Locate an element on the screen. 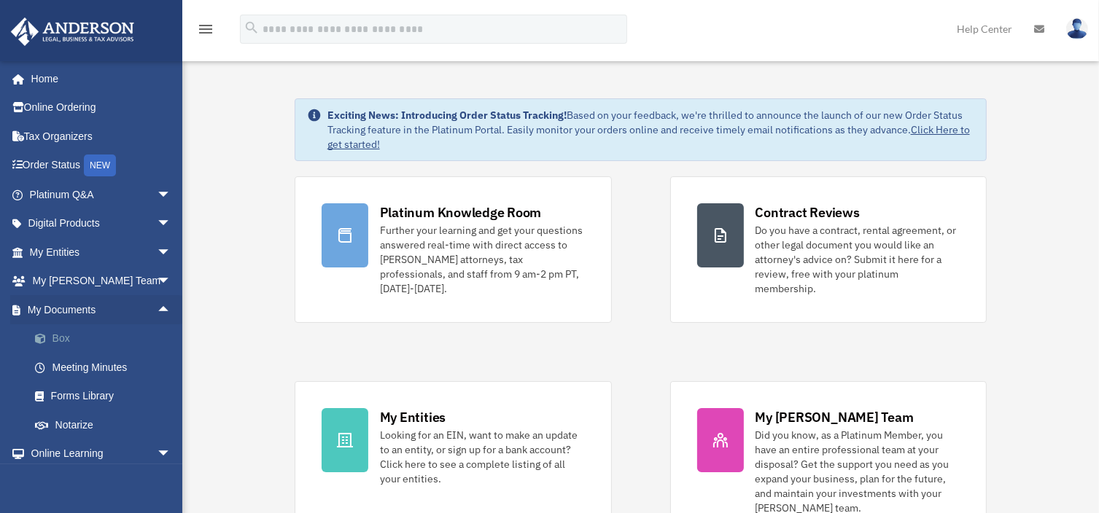 This screenshot has width=1099, height=513. a: My Entitiesarrow_drop_down is located at coordinates (101, 252).